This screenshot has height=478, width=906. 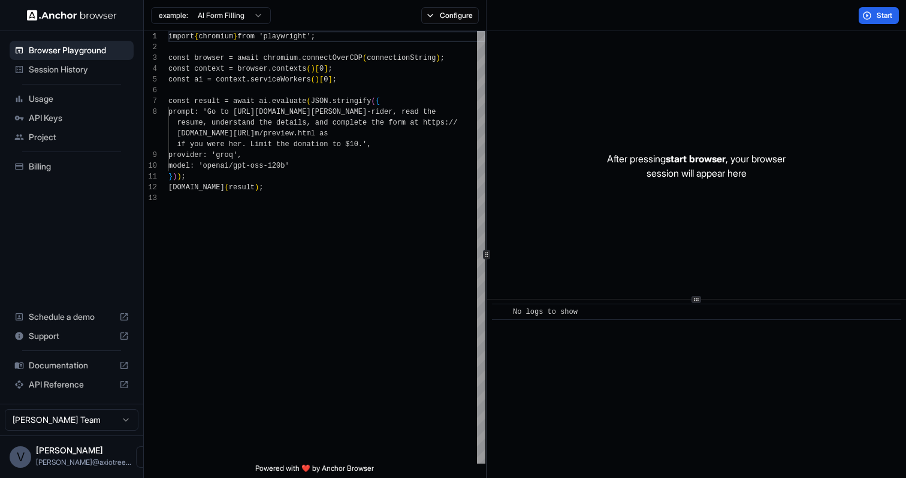 I want to click on div: 6, so click(x=150, y=91).